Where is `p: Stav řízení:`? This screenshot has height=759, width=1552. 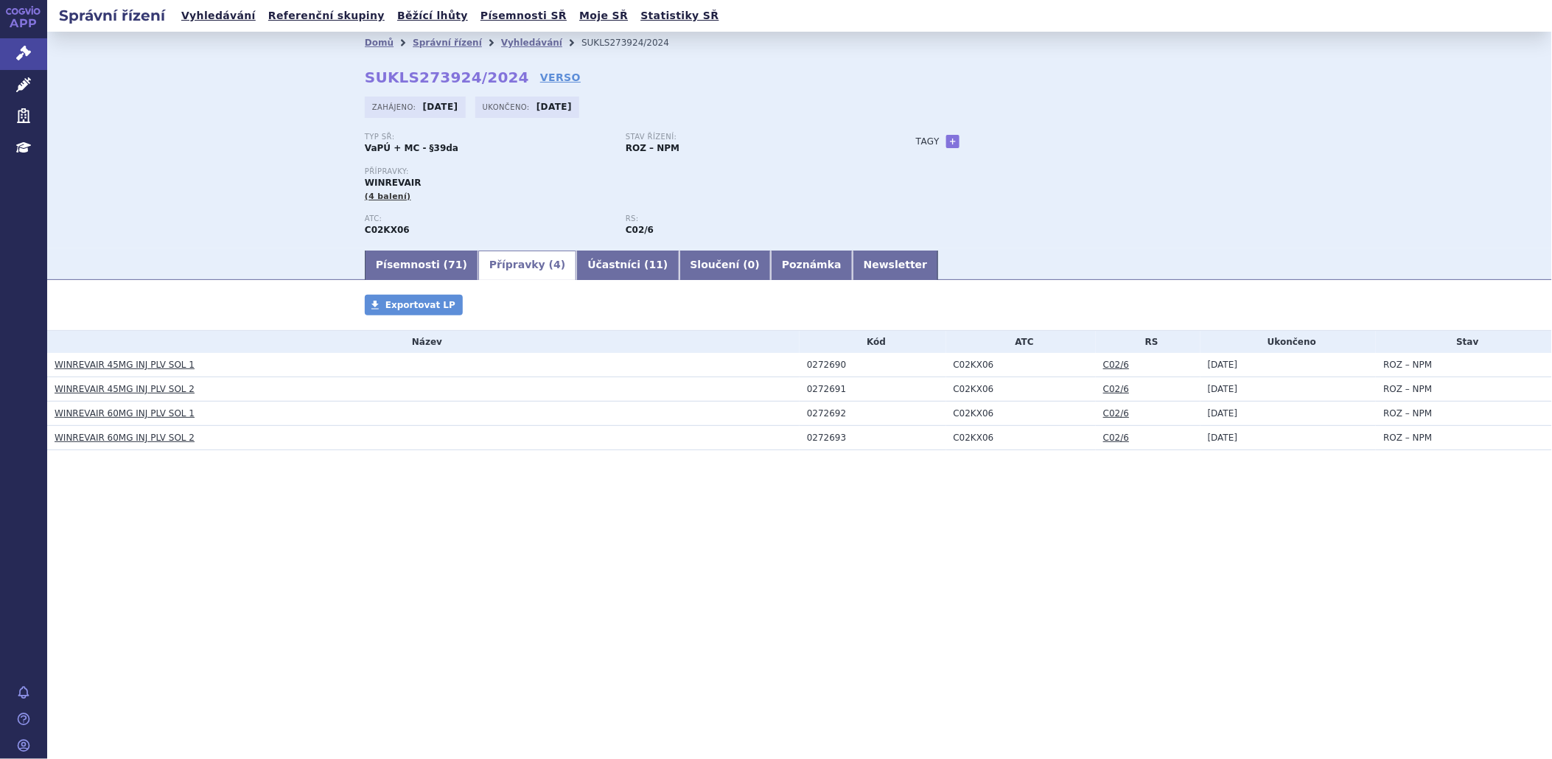
p: Stav řízení: is located at coordinates (749, 137).